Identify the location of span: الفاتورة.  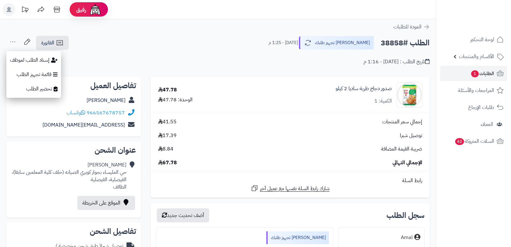
(48, 43).